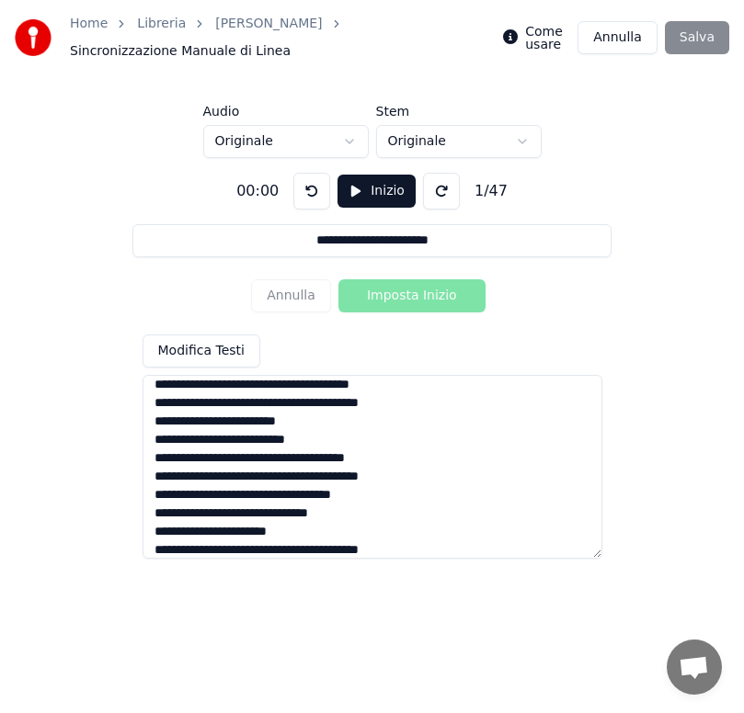 This screenshot has height=713, width=744. What do you see at coordinates (161, 24) in the screenshot?
I see `a: Libreria` at bounding box center [161, 24].